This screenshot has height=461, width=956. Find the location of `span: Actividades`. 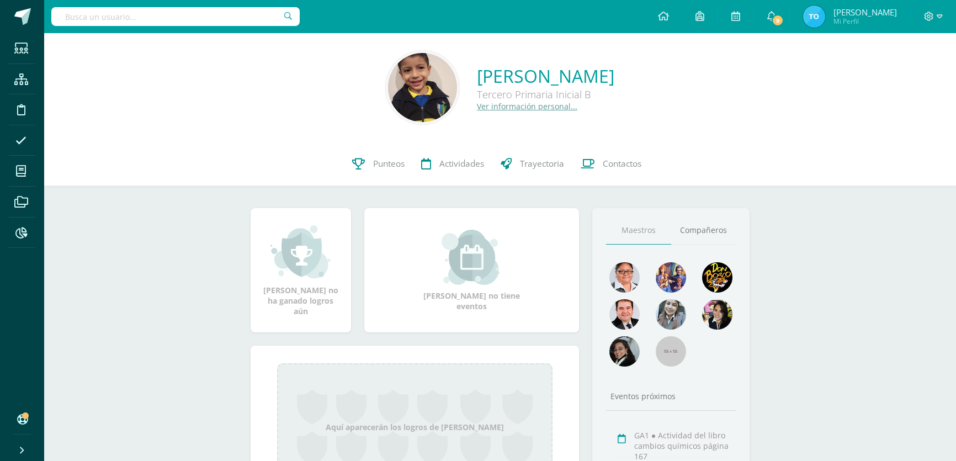

span: Actividades is located at coordinates (461, 163).